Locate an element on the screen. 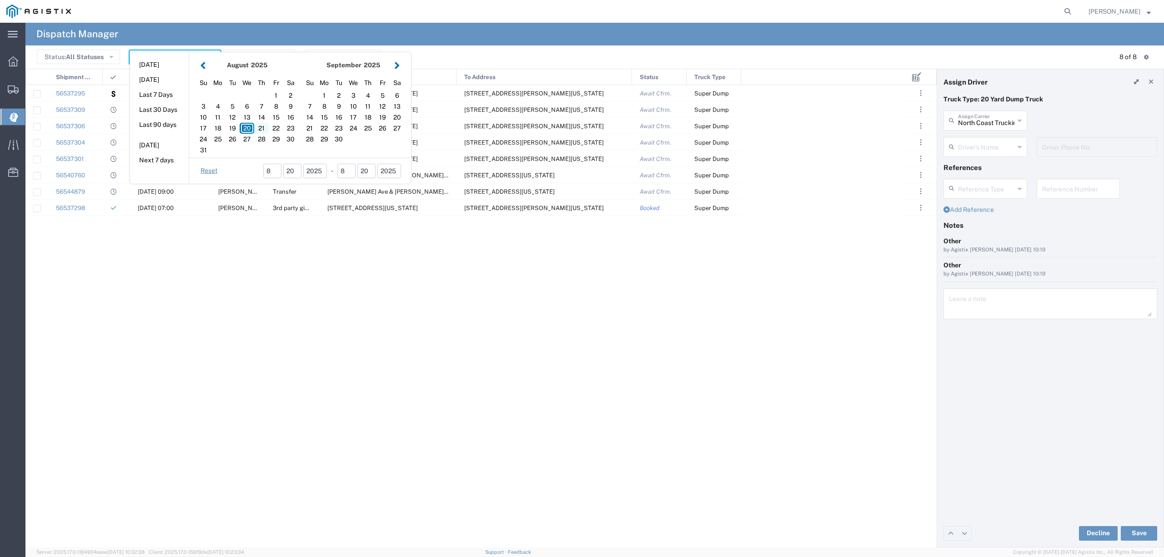 The image size is (1164, 557). span: 3rd party giveaway is located at coordinates (299, 208).